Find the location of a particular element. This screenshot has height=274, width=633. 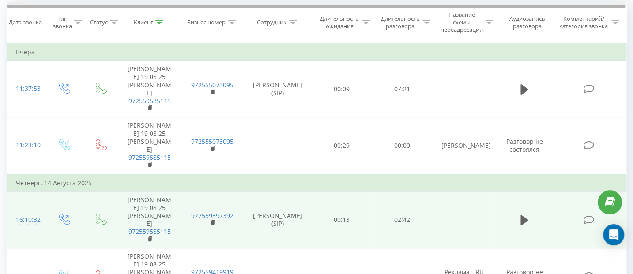

span: Разговор не состоялся is located at coordinates (524, 145).